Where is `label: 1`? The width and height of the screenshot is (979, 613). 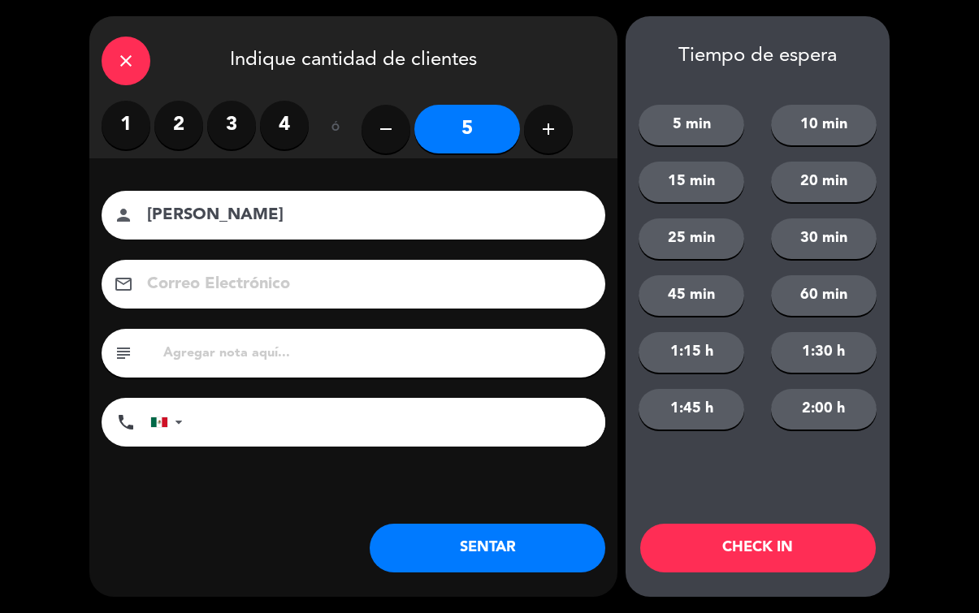
label: 1 is located at coordinates (126, 125).